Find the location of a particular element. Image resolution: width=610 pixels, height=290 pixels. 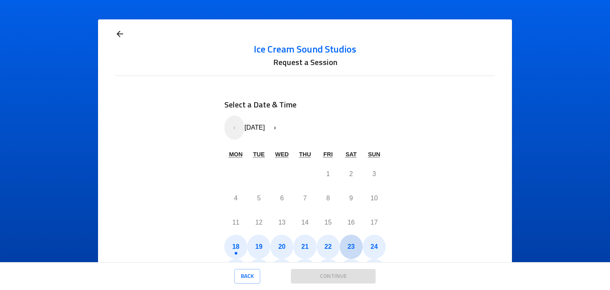

span: Back is located at coordinates (247, 276).